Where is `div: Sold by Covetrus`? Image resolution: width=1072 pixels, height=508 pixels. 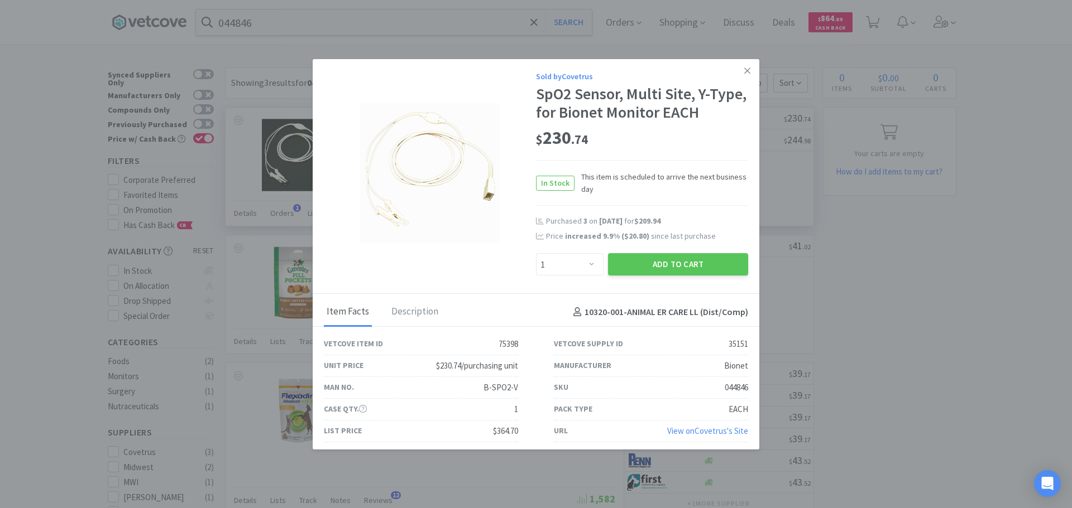 div: Sold by Covetrus is located at coordinates (642, 76).